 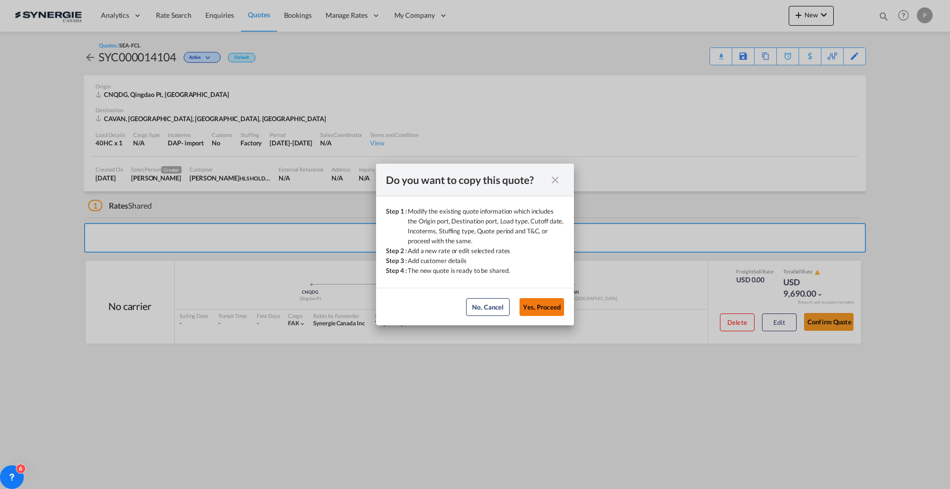 I want to click on div: Do you want to copy this quote?, so click(x=466, y=180).